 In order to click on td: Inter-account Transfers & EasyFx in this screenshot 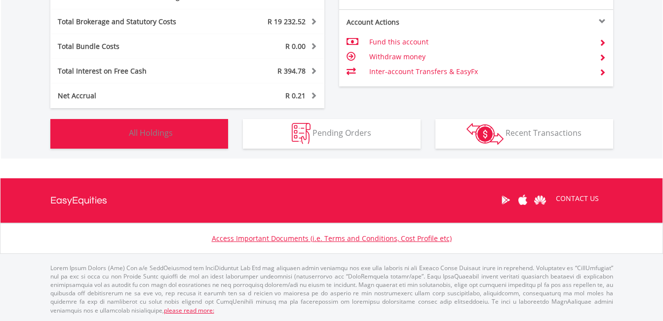, I will do `click(480, 72)`.